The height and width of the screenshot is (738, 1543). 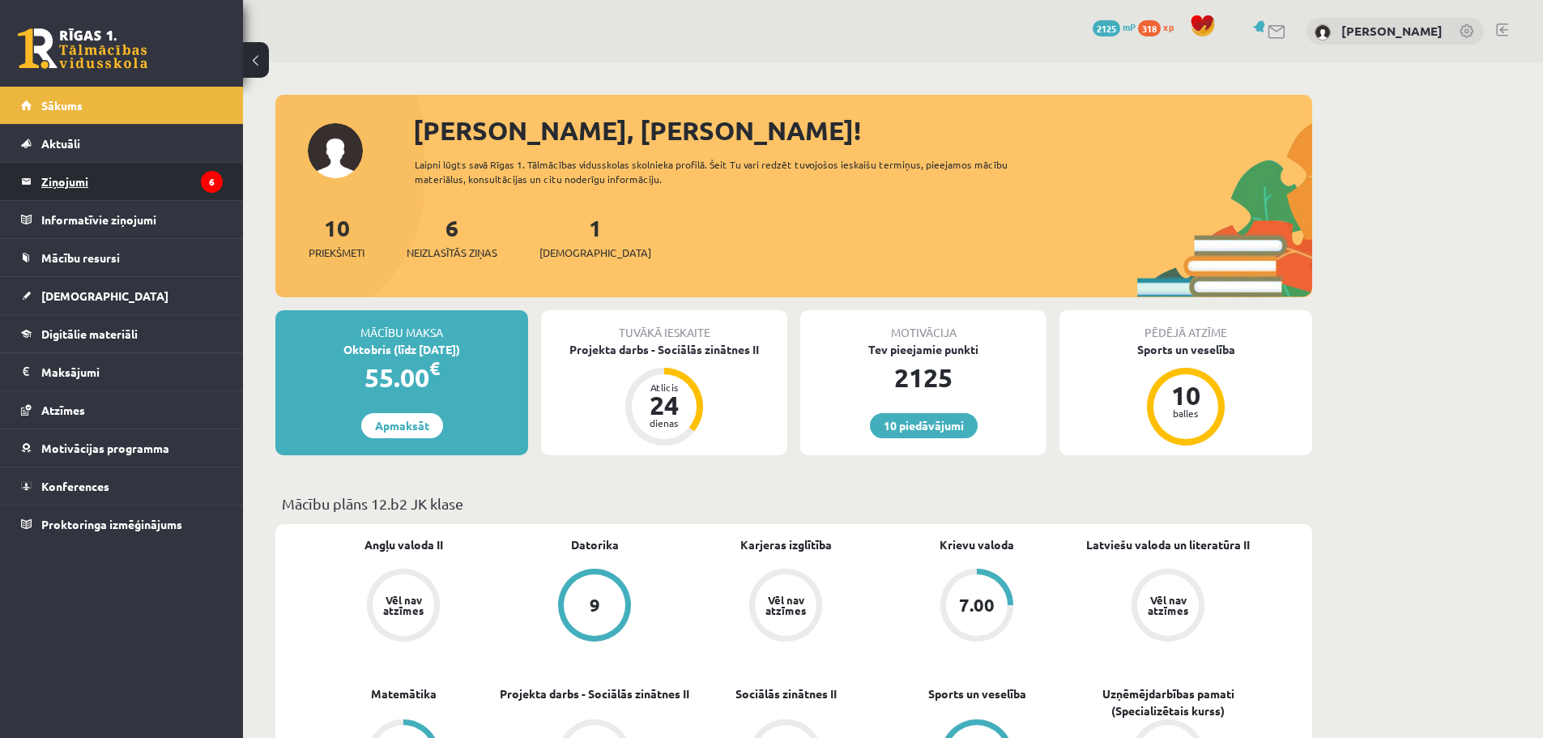 What do you see at coordinates (594, 544) in the screenshot?
I see `a: Datorika` at bounding box center [594, 544].